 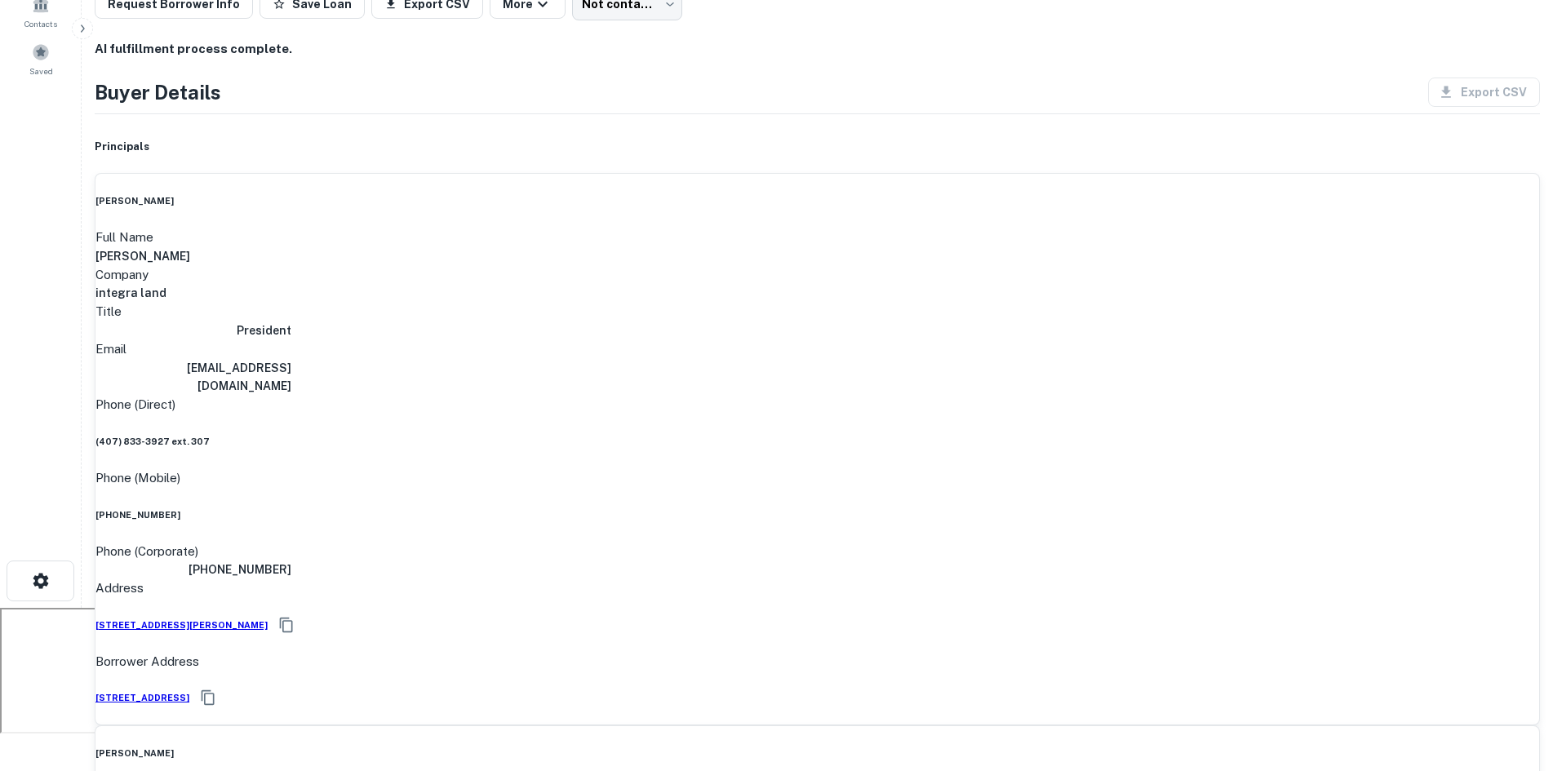 What do you see at coordinates (41, 24) in the screenshot?
I see `span: Contacts` at bounding box center [41, 24].